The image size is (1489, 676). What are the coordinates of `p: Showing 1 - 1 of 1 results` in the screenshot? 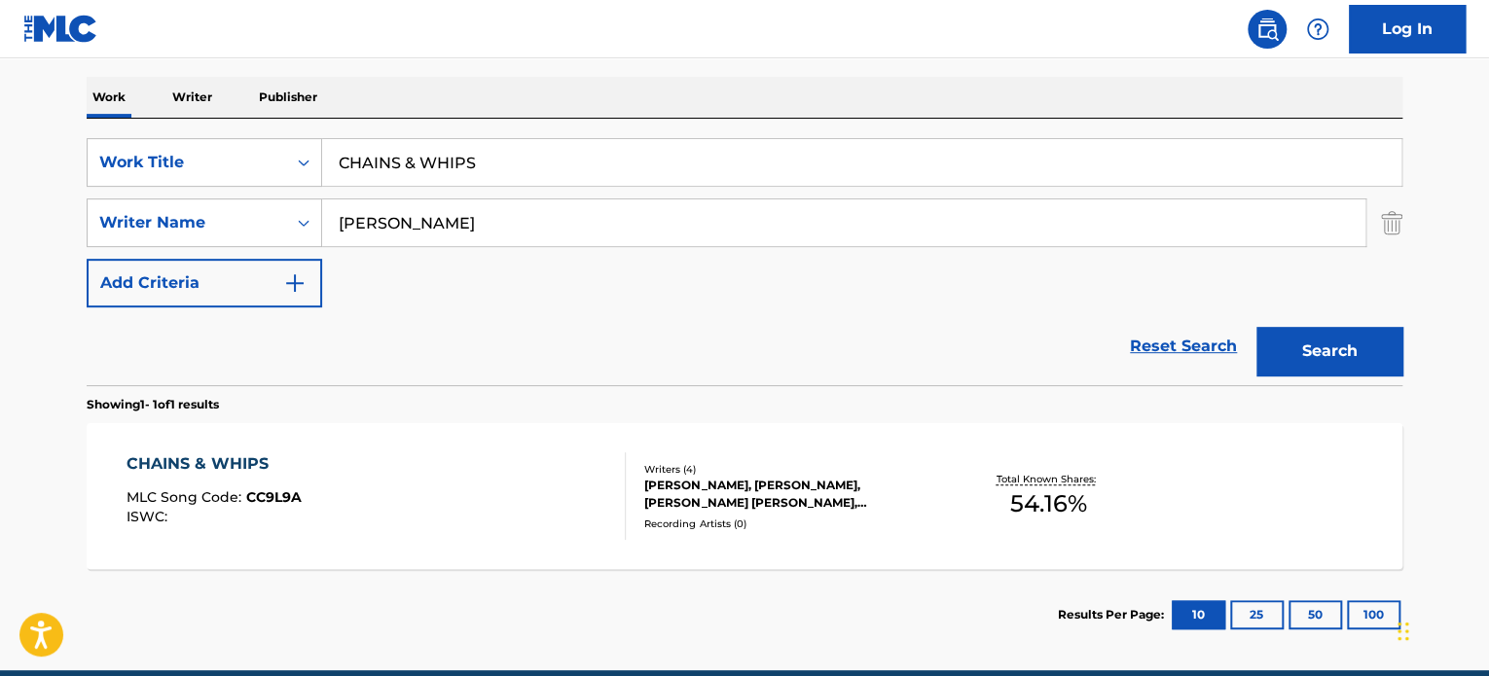 It's located at (153, 405).